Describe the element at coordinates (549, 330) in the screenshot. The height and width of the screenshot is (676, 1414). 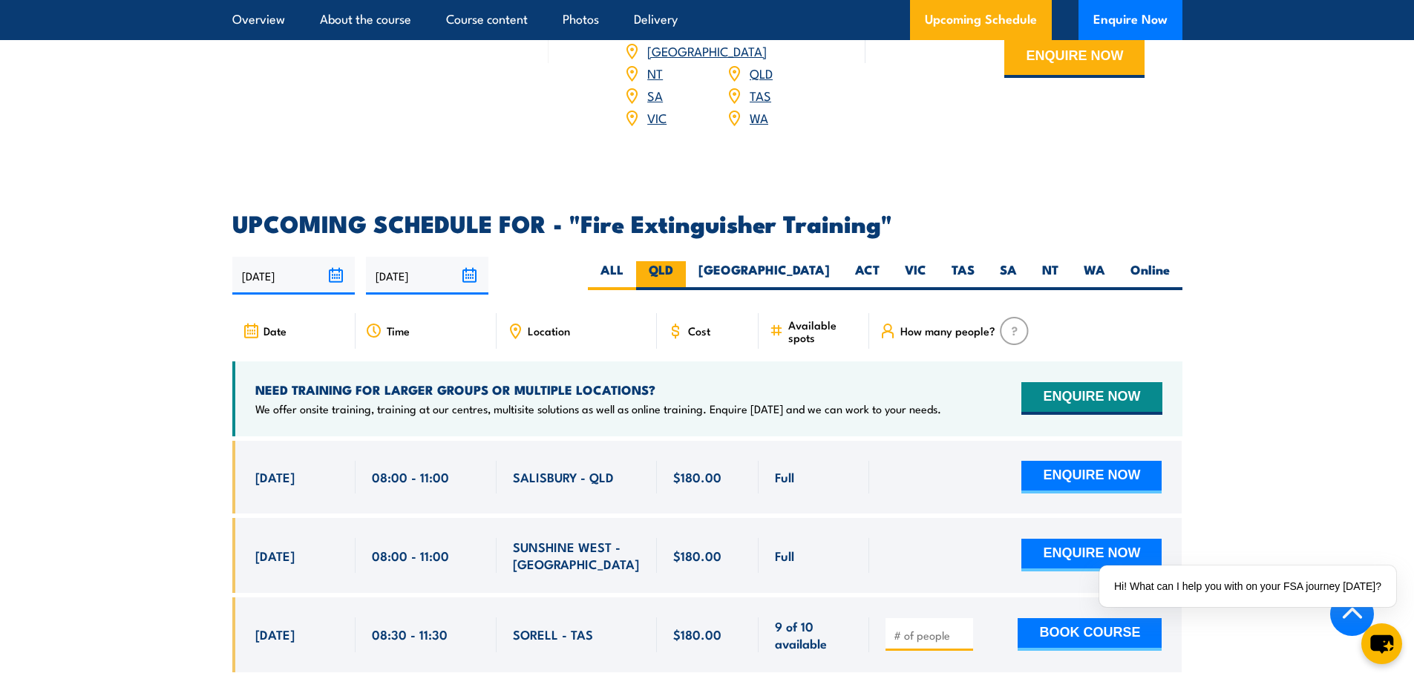
I see `span: Location` at that location.